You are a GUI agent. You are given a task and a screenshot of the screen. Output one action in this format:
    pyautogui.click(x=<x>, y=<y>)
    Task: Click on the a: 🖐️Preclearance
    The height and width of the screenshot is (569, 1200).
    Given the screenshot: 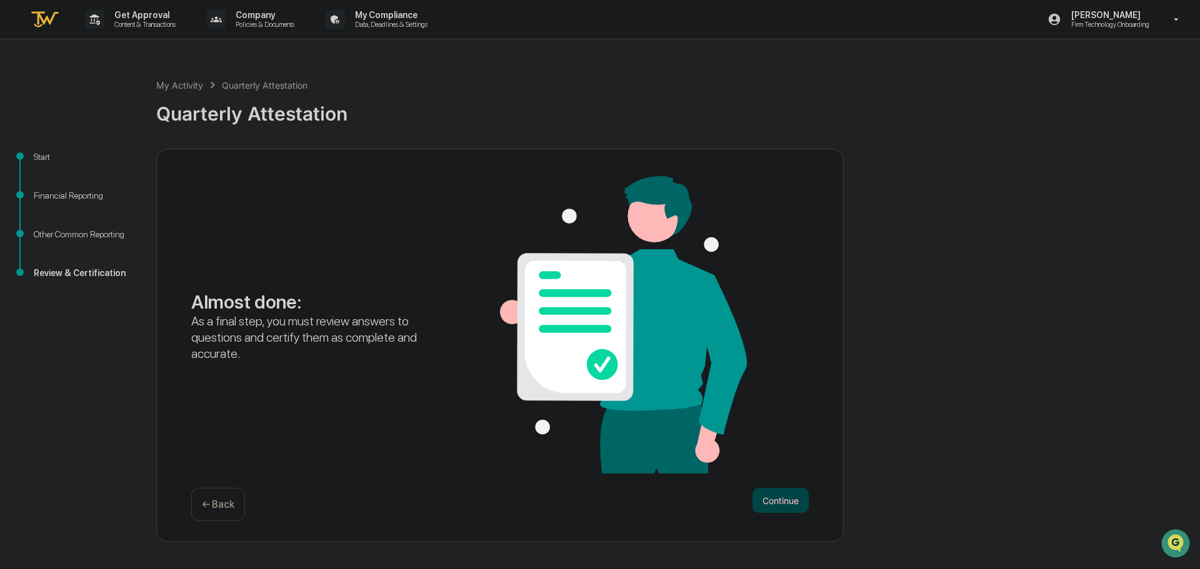 What is the action you would take?
    pyautogui.click(x=46, y=162)
    